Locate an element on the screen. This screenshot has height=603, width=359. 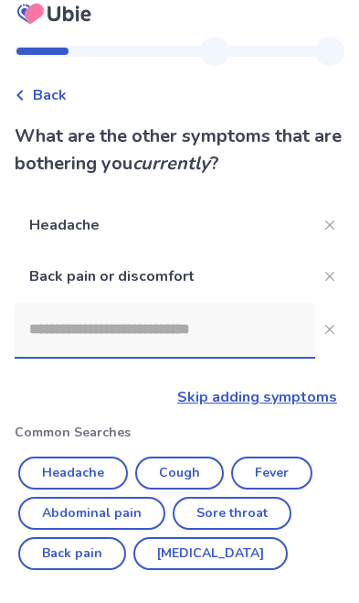
button: Cough is located at coordinates (179, 473).